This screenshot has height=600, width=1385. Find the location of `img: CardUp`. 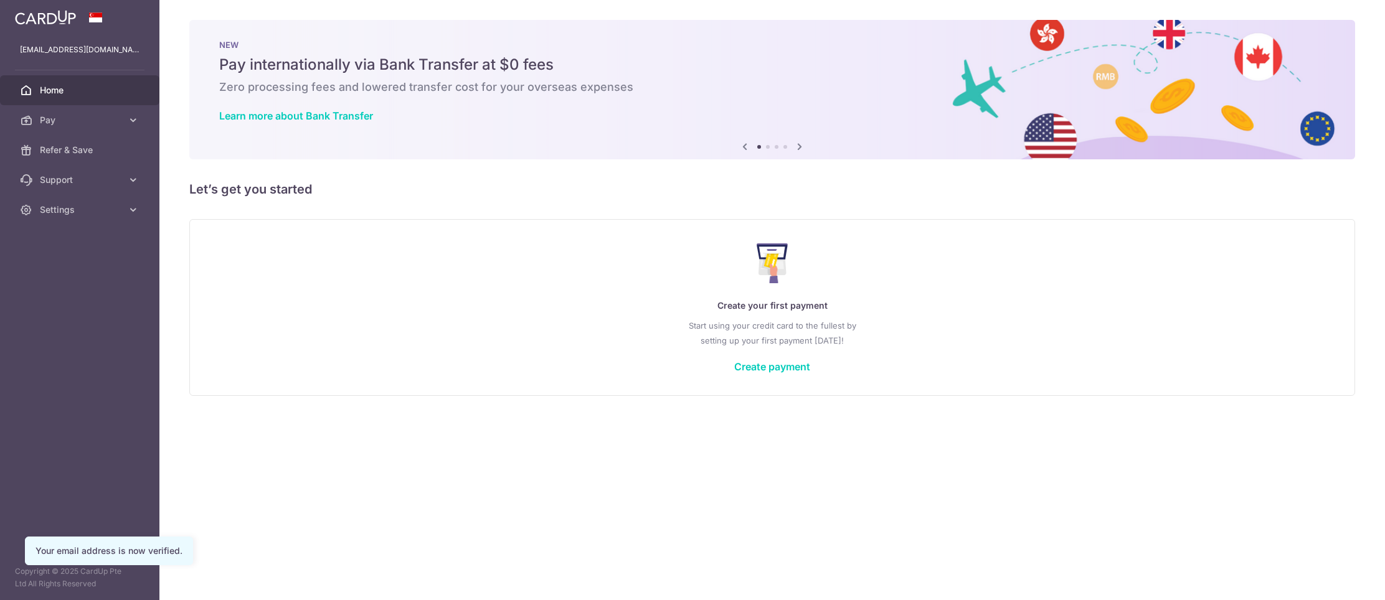

img: CardUp is located at coordinates (45, 17).